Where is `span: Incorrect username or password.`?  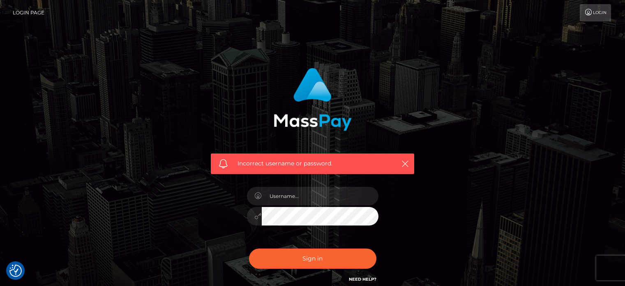
span: Incorrect username or password. is located at coordinates (312, 163).